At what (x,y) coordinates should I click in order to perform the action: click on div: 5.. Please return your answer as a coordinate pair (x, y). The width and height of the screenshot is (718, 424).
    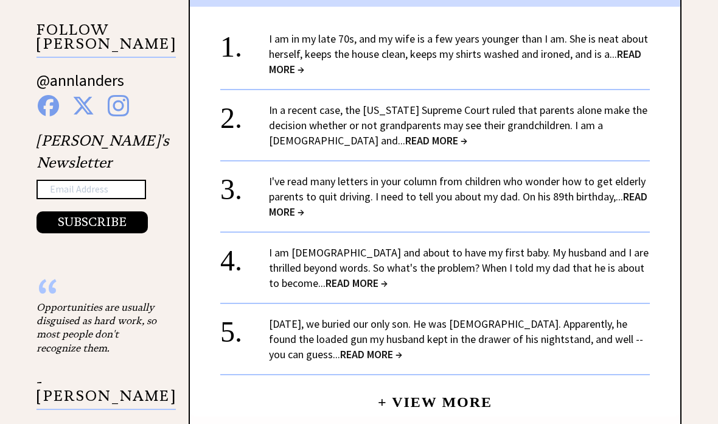
    Looking at the image, I should click on (245, 327).